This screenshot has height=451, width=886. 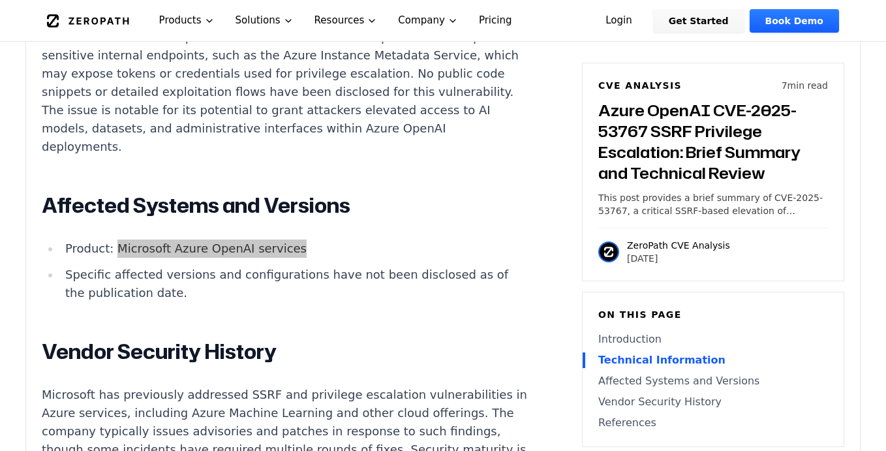 What do you see at coordinates (618, 21) in the screenshot?
I see `a: Login` at bounding box center [618, 21].